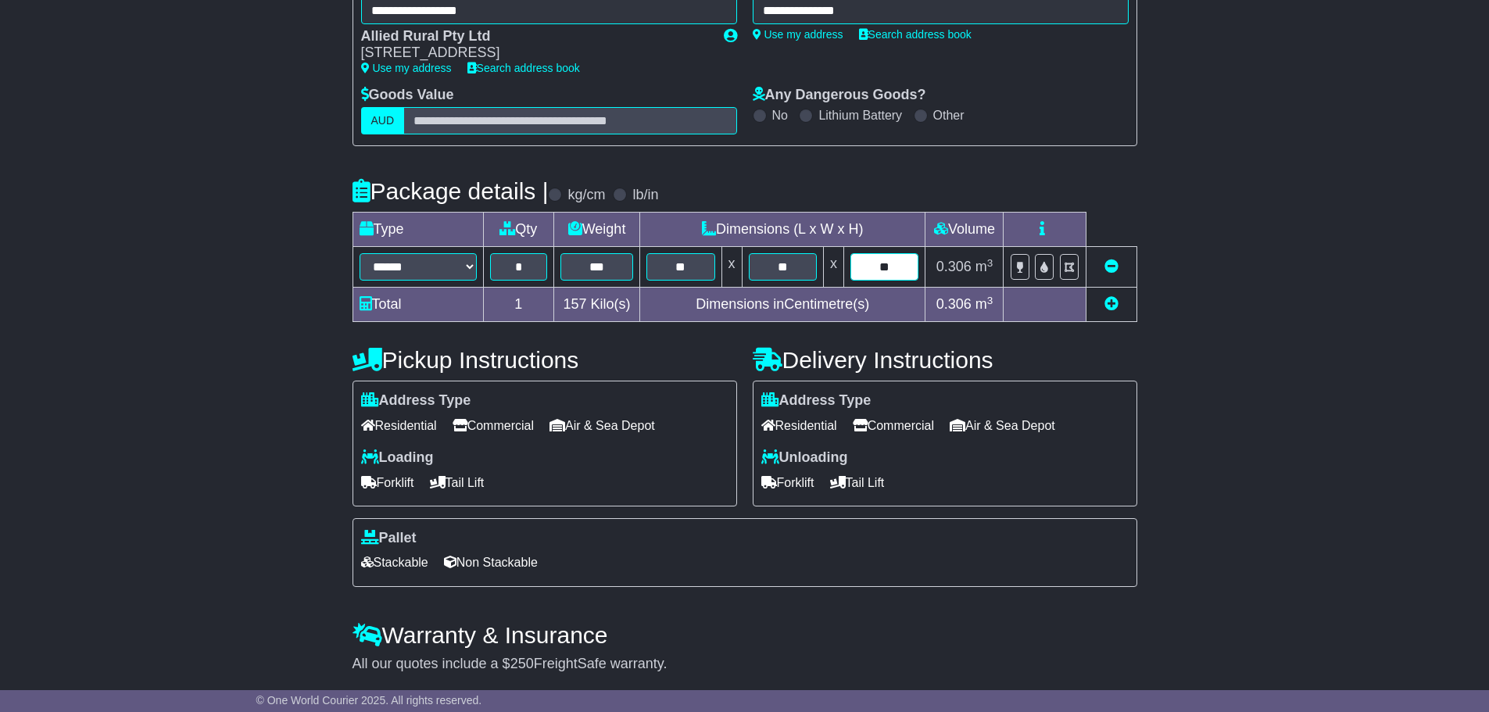 This screenshot has height=712, width=1489. I want to click on td: Kilo(s), so click(597, 305).